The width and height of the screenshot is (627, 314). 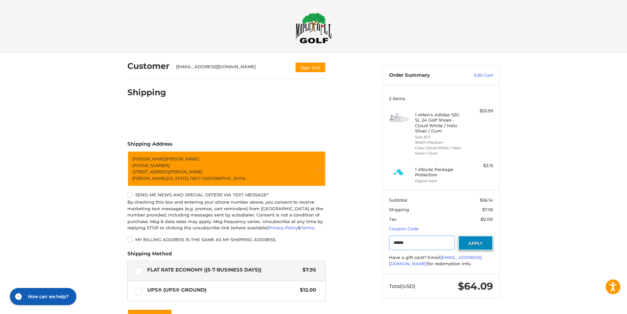 I want to click on h2: How can we help?, so click(x=42, y=11).